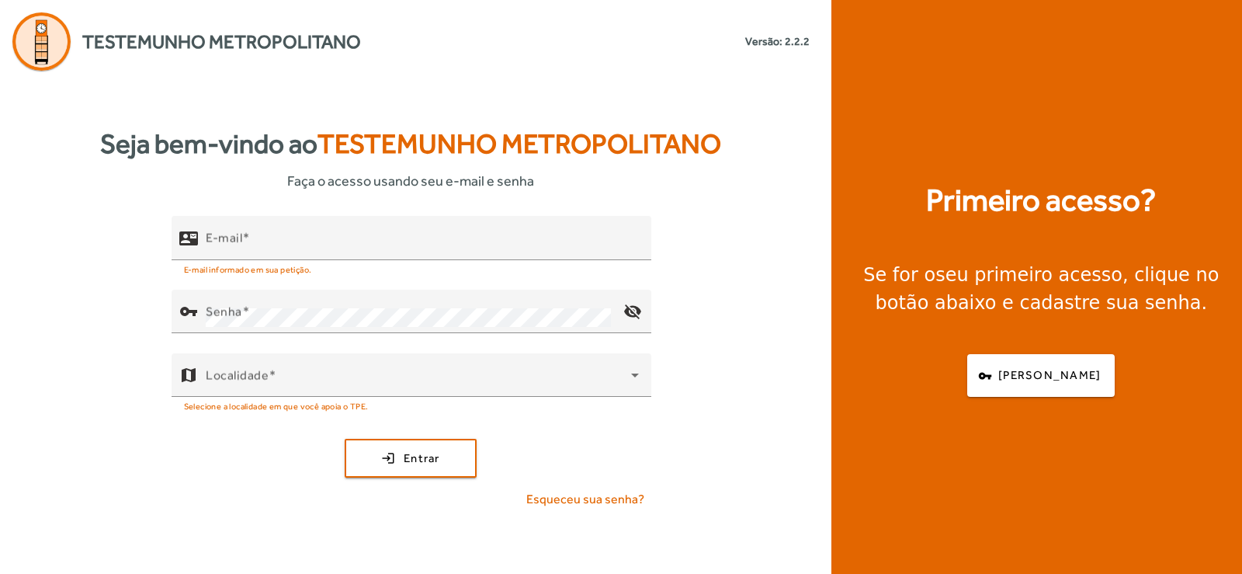 The image size is (1242, 574). I want to click on span: Esqueceu sua senha?, so click(585, 499).